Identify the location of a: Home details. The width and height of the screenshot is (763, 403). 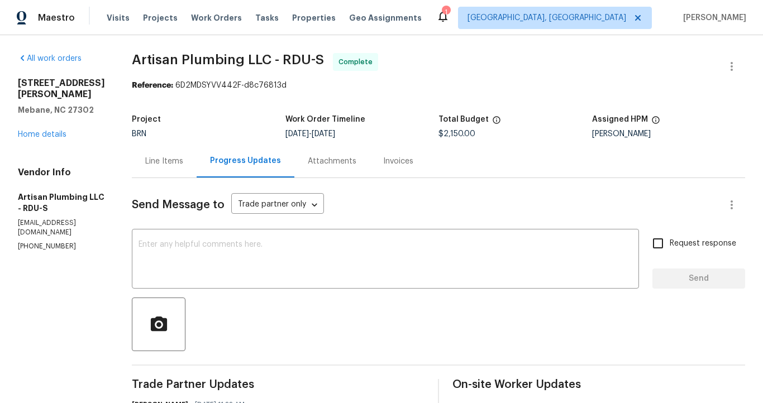
(42, 135).